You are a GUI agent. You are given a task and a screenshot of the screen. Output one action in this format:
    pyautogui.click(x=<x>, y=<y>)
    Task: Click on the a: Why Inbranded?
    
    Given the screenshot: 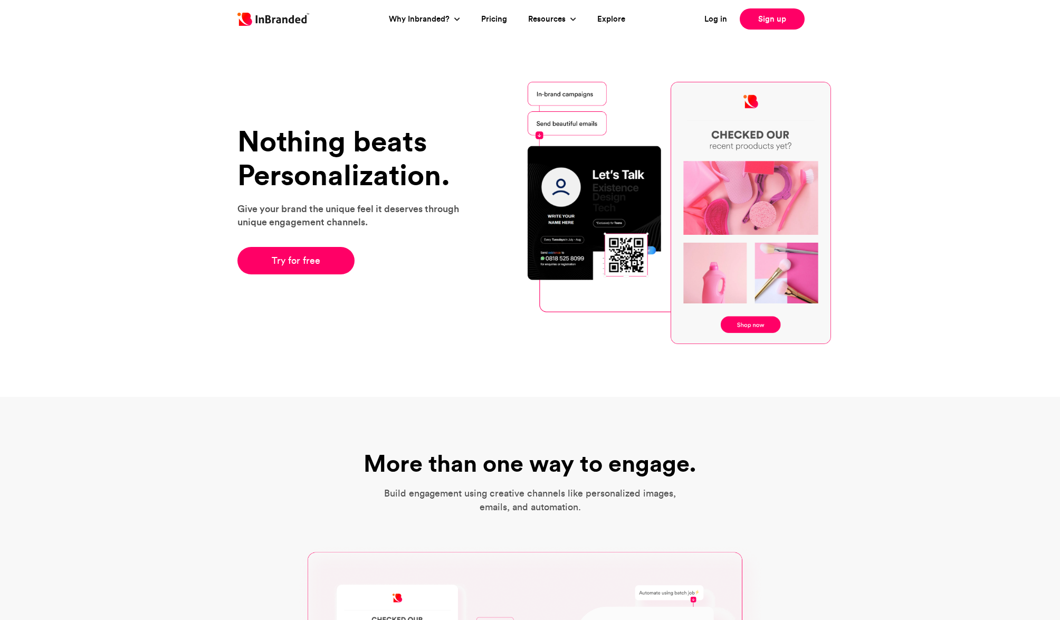 What is the action you would take?
    pyautogui.click(x=420, y=19)
    